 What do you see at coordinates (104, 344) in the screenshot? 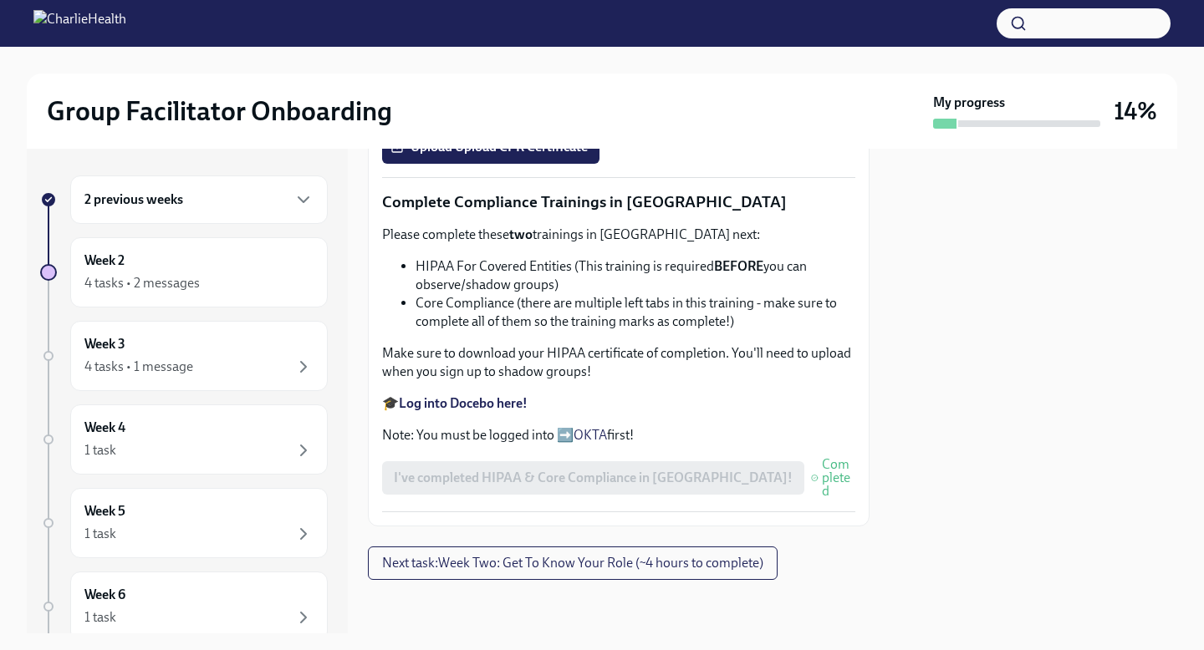
I see `h6: Week 3` at bounding box center [104, 344].